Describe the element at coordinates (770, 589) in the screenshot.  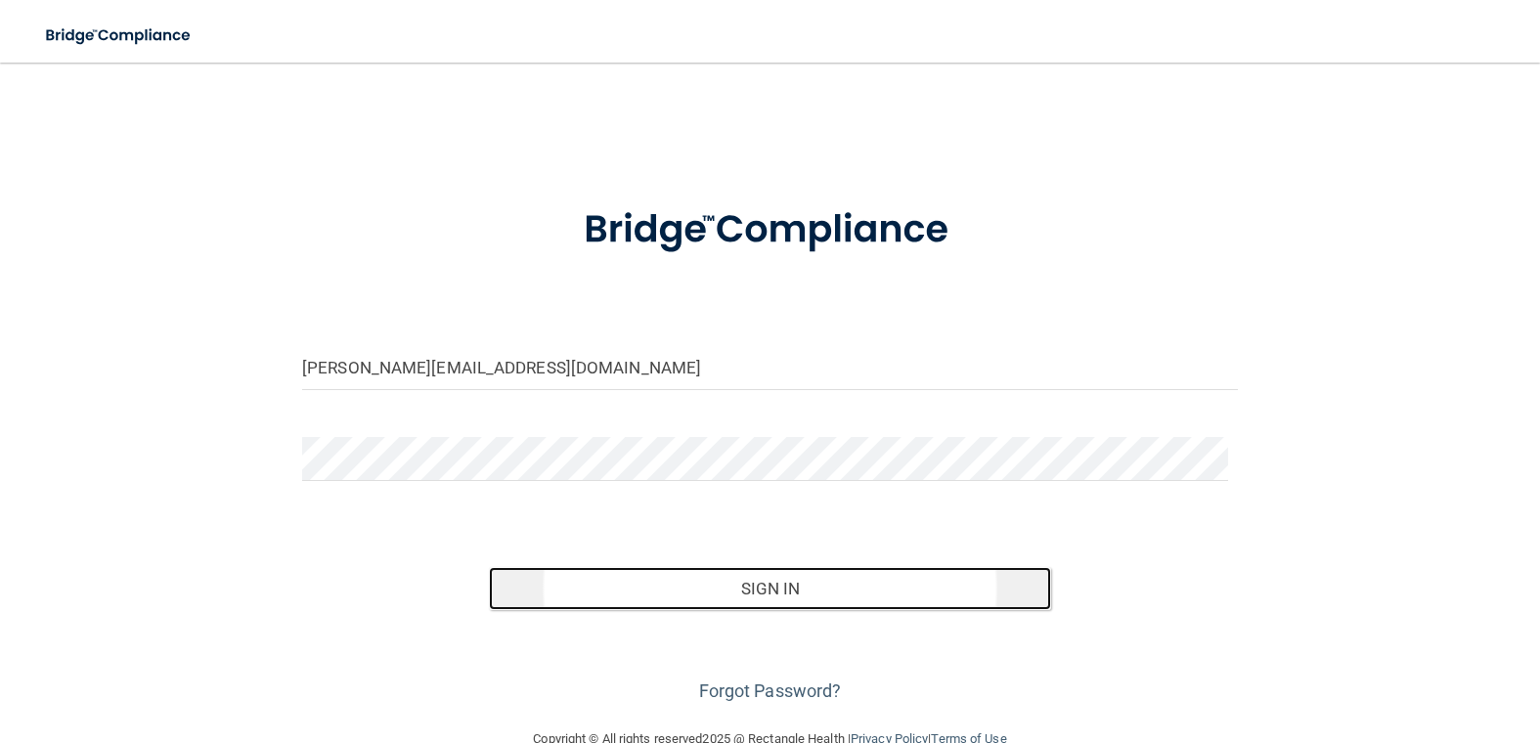
I see `button: Sign In` at that location.